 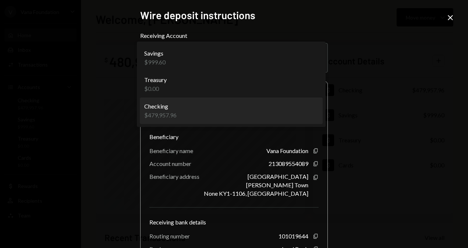 What do you see at coordinates (170, 236) in the screenshot?
I see `div: Routing number` at bounding box center [170, 236].